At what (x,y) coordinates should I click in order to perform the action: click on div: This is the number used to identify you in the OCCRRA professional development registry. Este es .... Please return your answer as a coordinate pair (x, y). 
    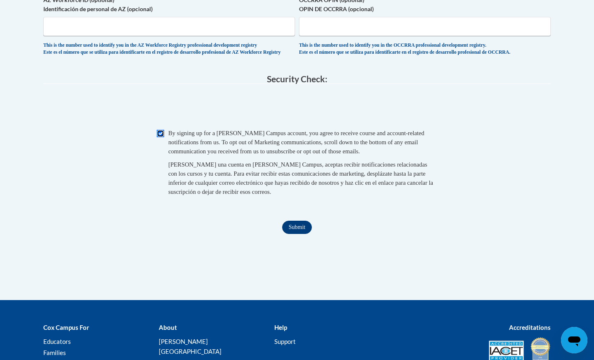
    Looking at the image, I should click on (425, 49).